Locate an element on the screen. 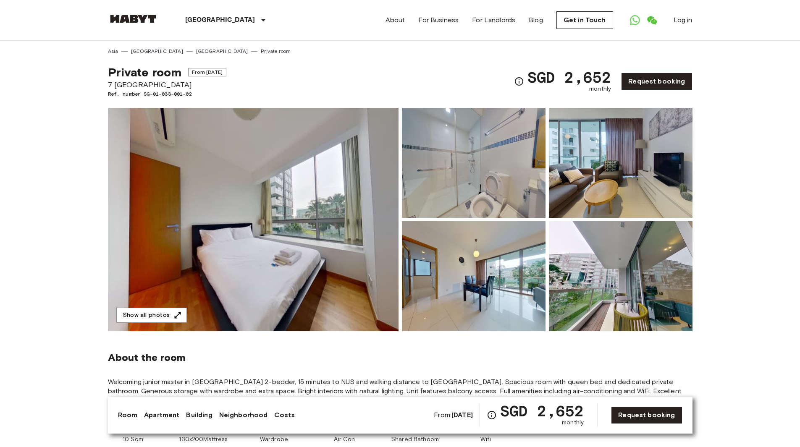  a: For Business is located at coordinates (439, 20).